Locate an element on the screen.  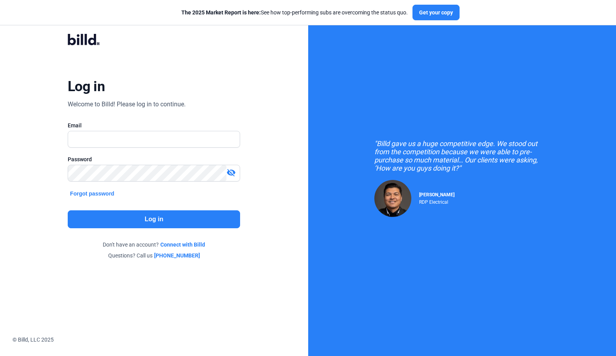
div: Log in is located at coordinates (86, 86).